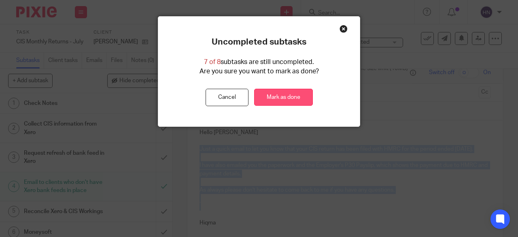 This screenshot has width=518, height=237. I want to click on span: 7 of 8, so click(212, 62).